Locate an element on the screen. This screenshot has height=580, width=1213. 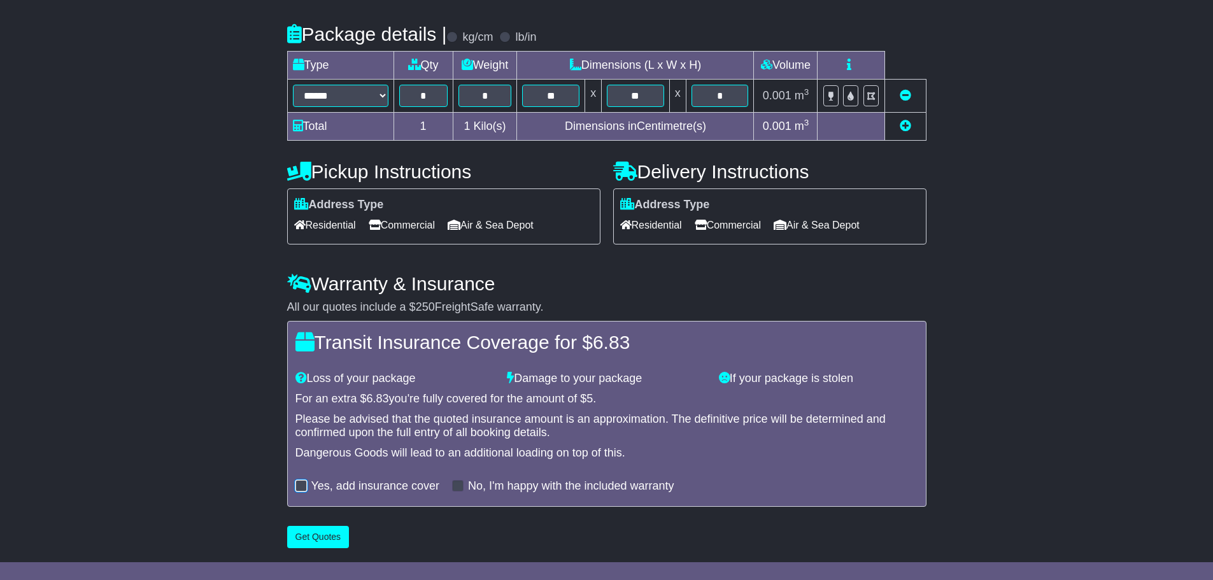
button: Get Quotes is located at coordinates (318, 537).